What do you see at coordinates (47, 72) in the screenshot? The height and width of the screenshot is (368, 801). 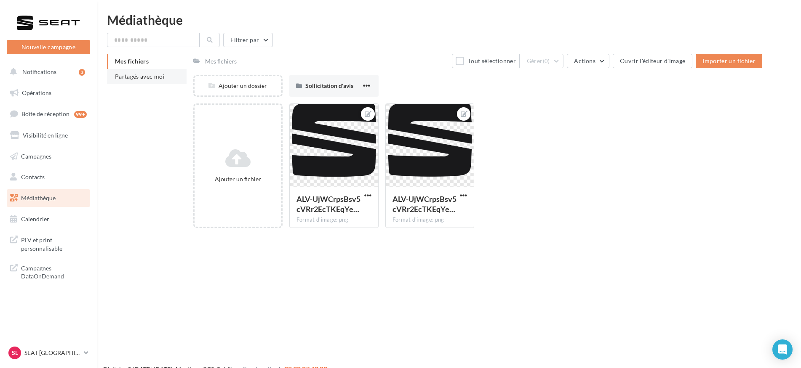 I see `button: Notifications 3` at bounding box center [47, 72].